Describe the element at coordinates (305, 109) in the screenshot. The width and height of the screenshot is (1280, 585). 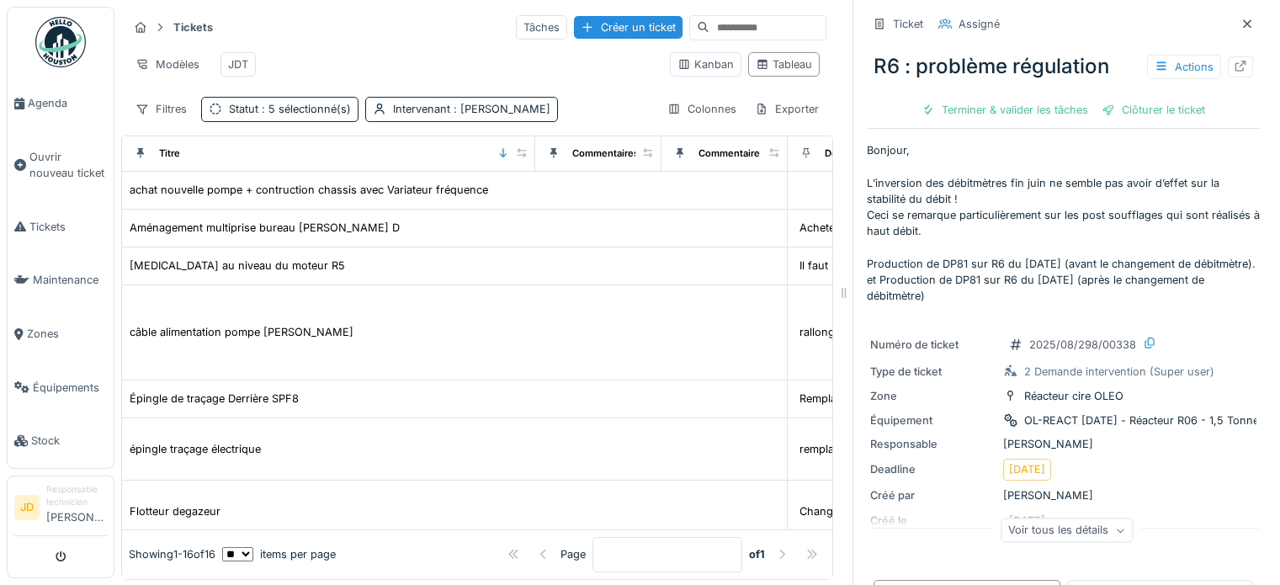
I see `span: : 5 sélectionné(s)` at that location.